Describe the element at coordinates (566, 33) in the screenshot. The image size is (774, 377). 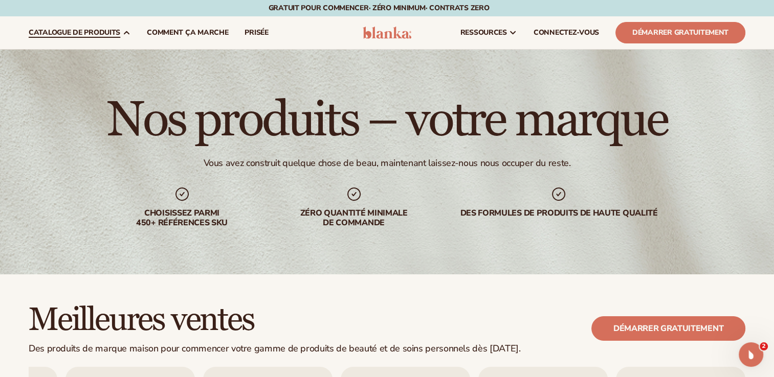
I see `span: CONNECTEZ-VOUS` at that location.